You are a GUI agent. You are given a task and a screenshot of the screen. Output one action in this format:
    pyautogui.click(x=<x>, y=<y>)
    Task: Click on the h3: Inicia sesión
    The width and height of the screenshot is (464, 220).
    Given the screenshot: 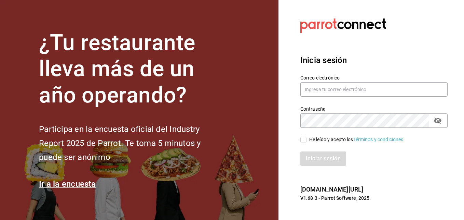 What is the action you would take?
    pyautogui.click(x=374, y=60)
    